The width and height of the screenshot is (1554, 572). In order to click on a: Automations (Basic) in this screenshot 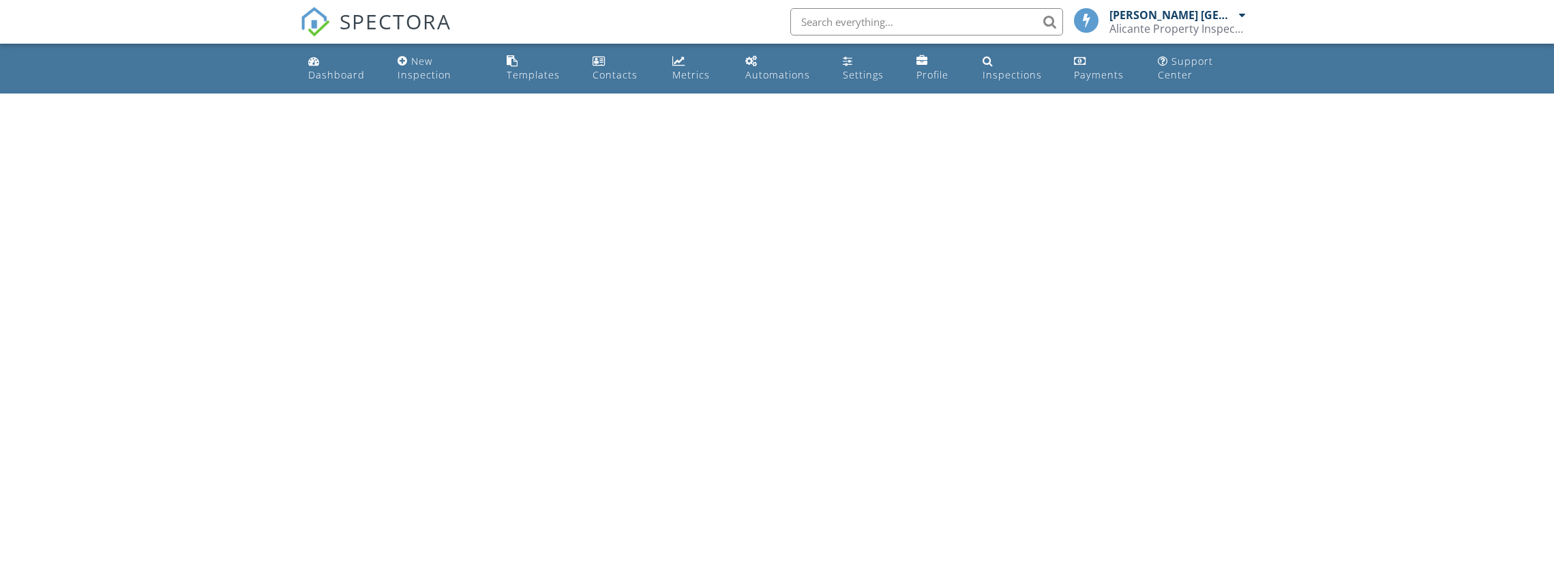, I will do `click(784, 68)`.